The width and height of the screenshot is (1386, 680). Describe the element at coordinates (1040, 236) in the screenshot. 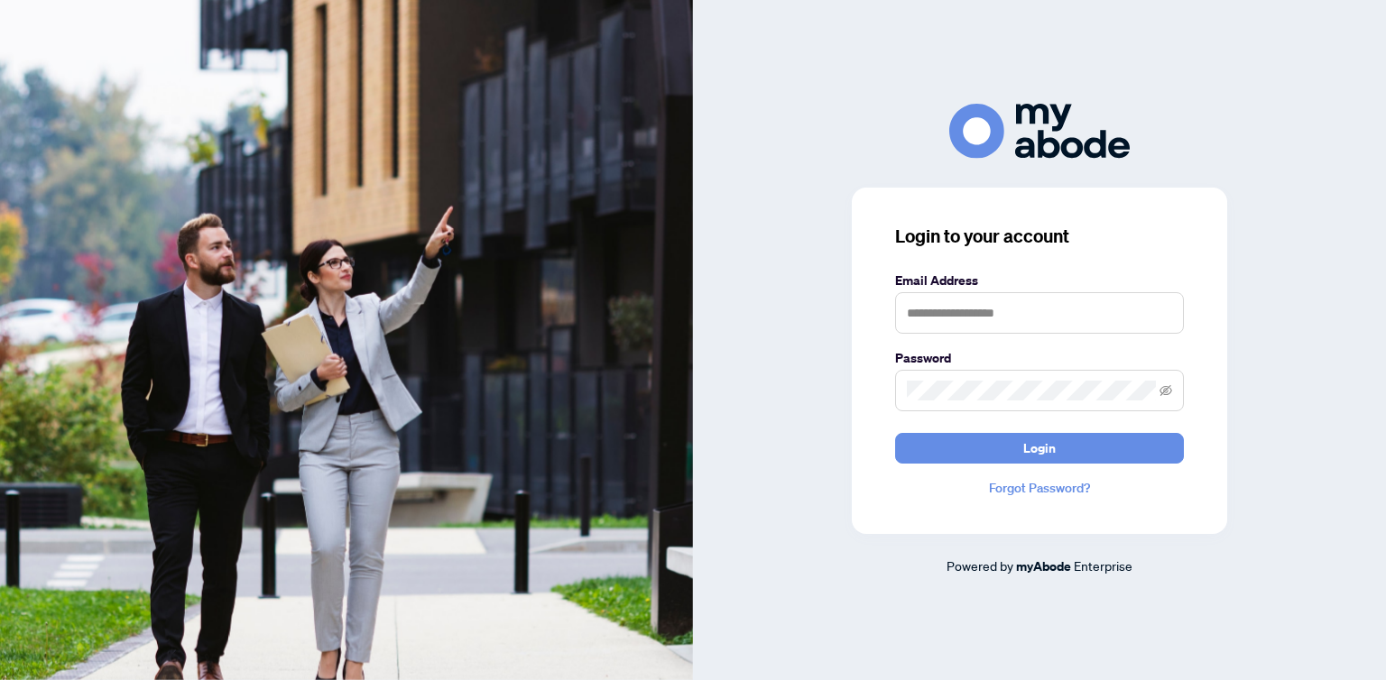

I see `h3: Login to your account` at that location.